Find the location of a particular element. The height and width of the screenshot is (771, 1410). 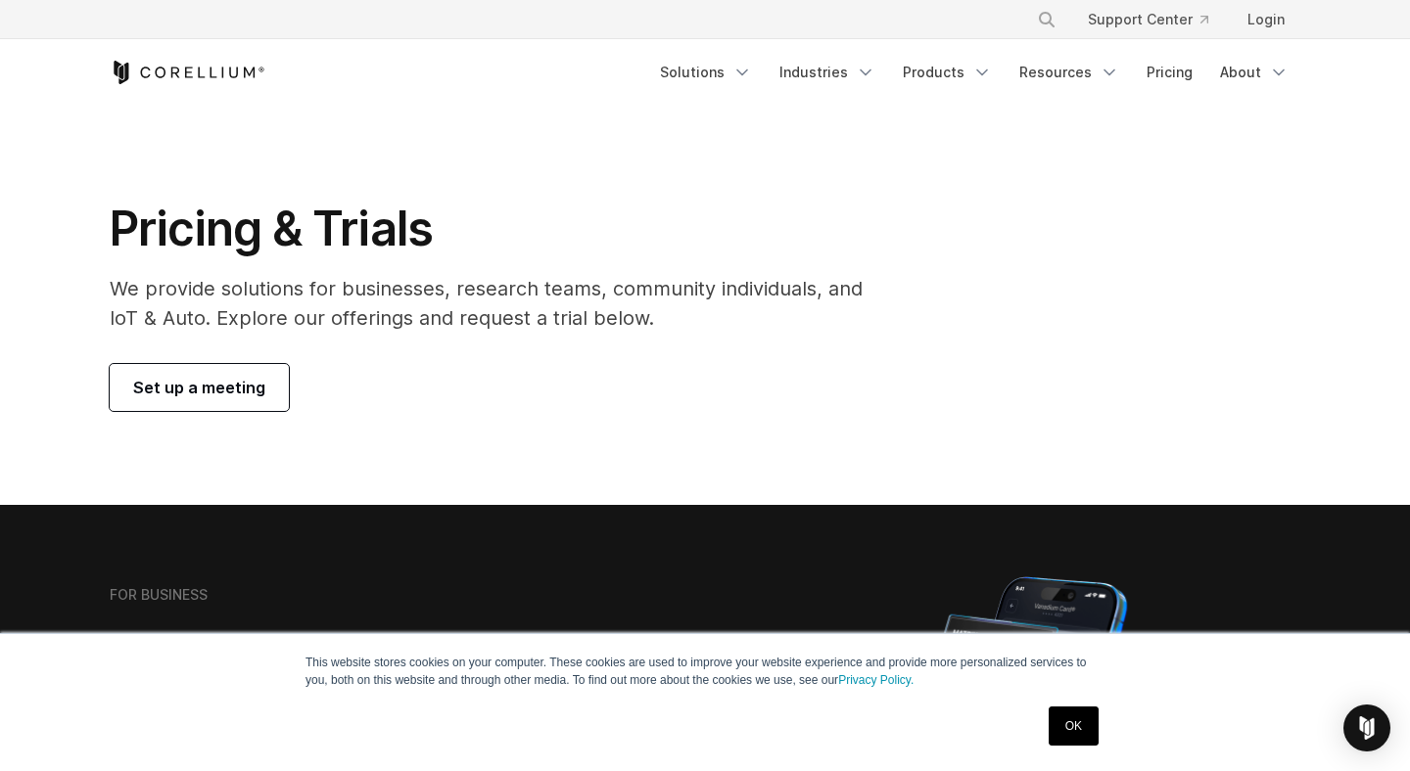

a: Login is located at coordinates (1266, 20).